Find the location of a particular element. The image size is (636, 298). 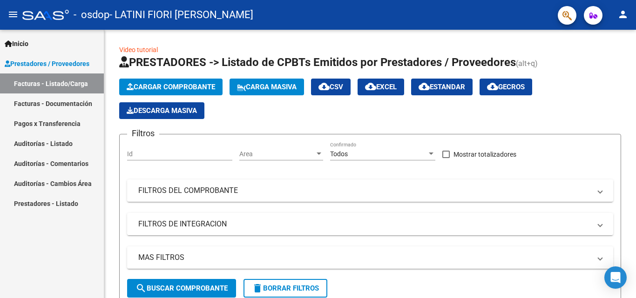

button: Borrar Filtros is located at coordinates (285, 289).